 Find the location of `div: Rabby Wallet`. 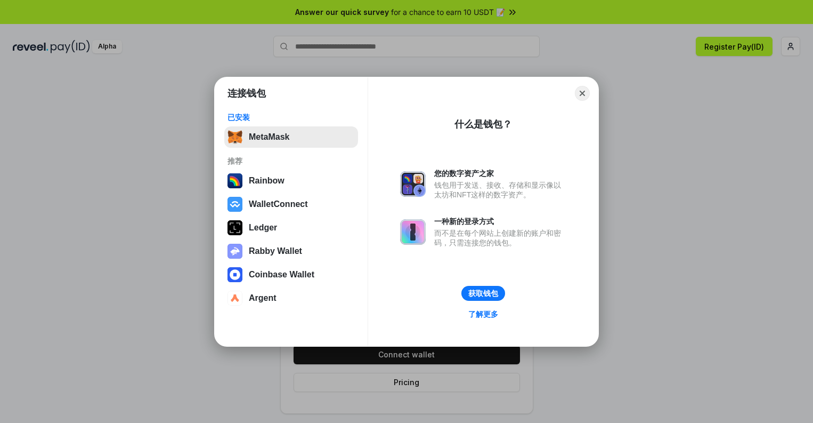

div: Rabby Wallet is located at coordinates (276, 251).